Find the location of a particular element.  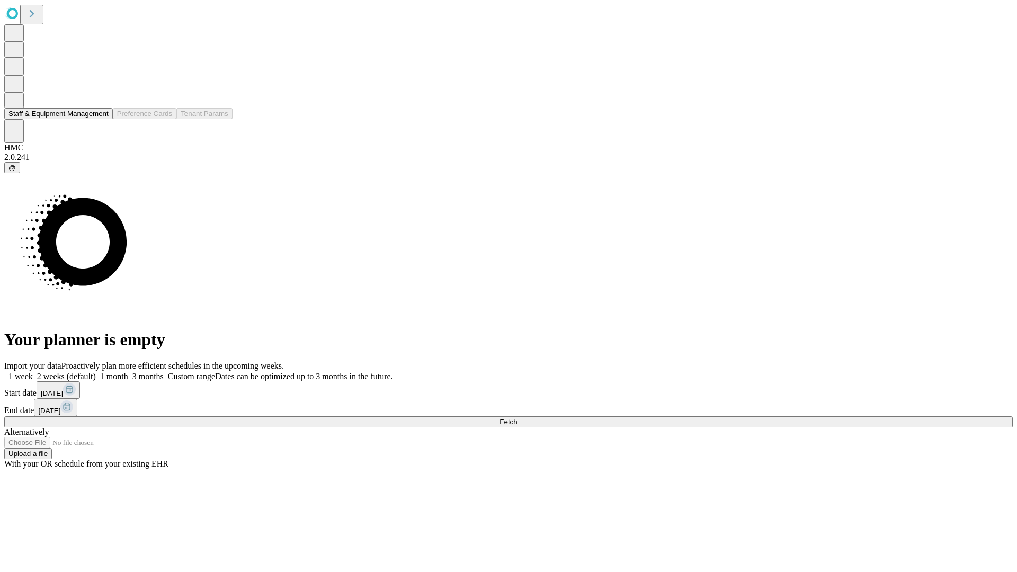

div: End date is located at coordinates (508, 407).